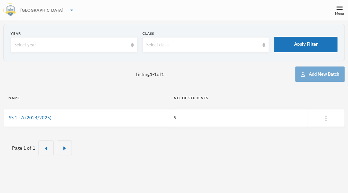  I want to click on div: Select year, so click(71, 45).